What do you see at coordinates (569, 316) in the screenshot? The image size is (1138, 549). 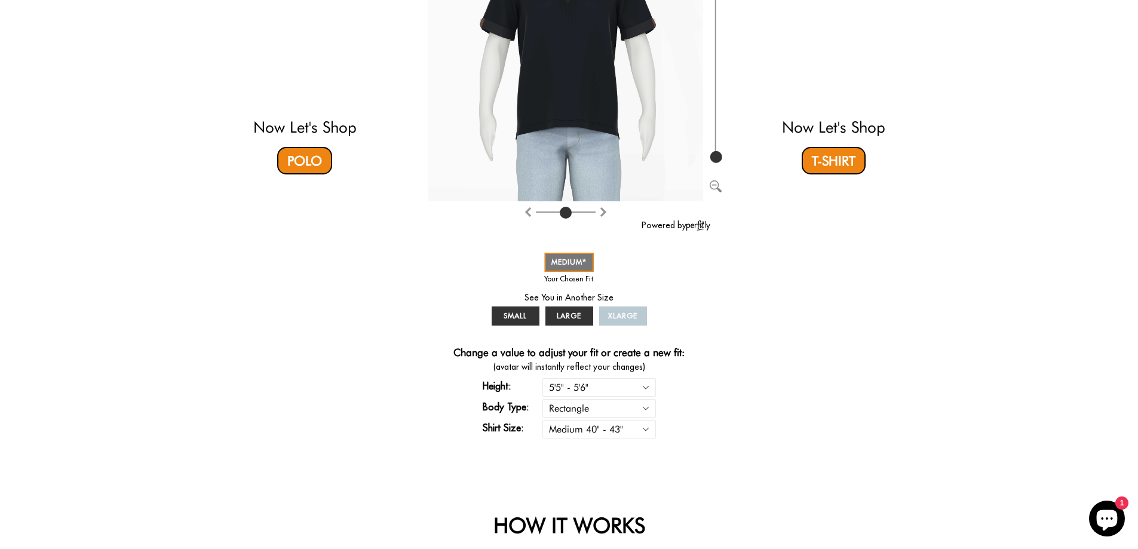 I see `a: LARGE` at bounding box center [569, 316].